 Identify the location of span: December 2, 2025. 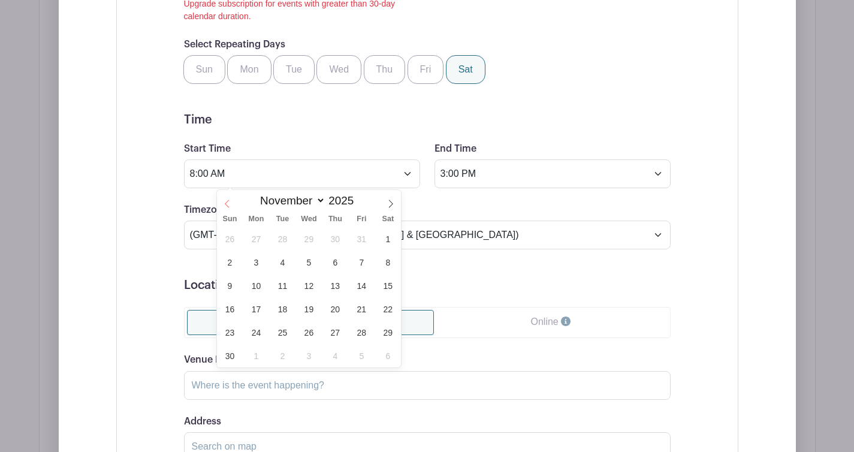
(282, 356).